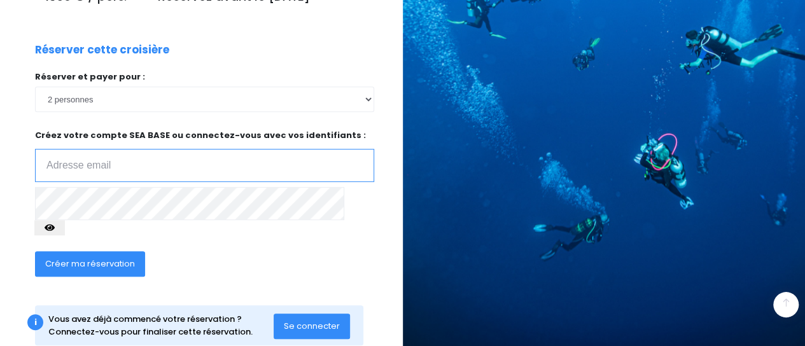 Image resolution: width=805 pixels, height=346 pixels. I want to click on a: Se connecter, so click(312, 325).